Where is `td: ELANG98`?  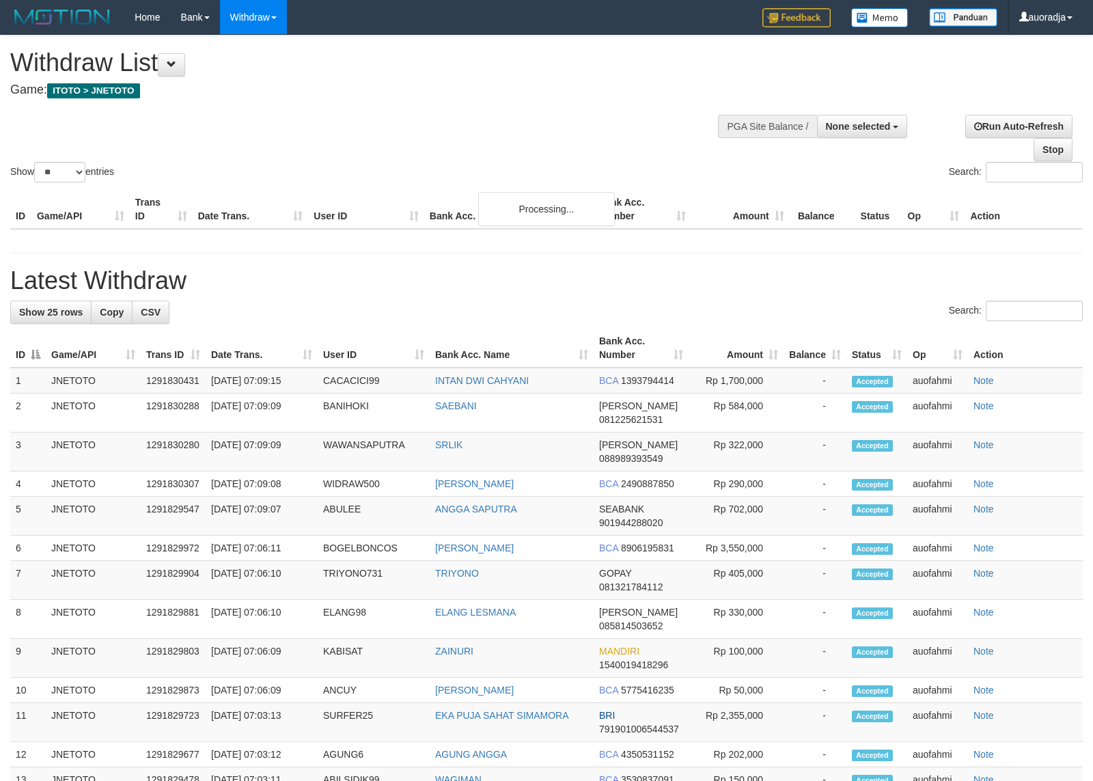
td: ELANG98 is located at coordinates (374, 619).